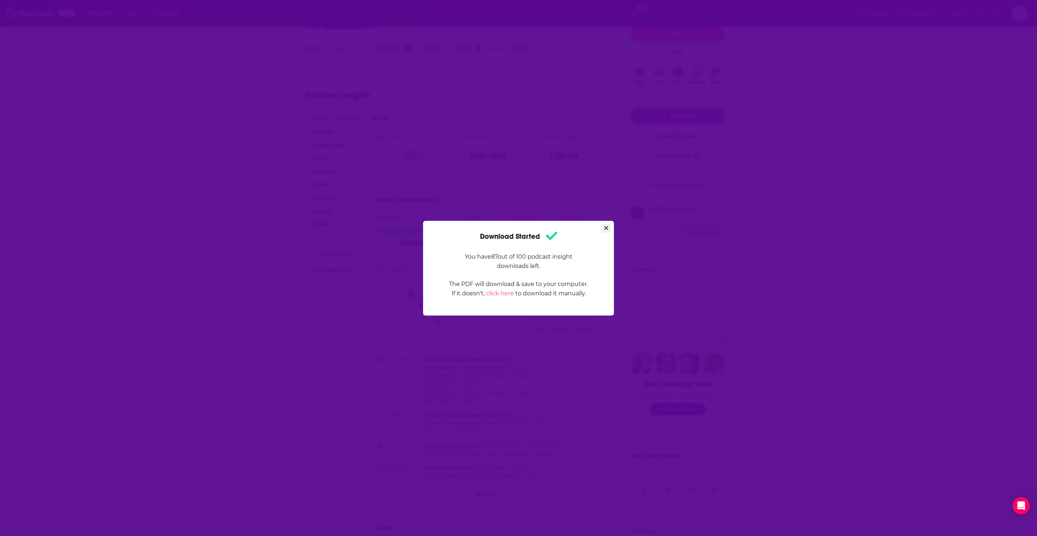  I want to click on button: Close, so click(606, 228).